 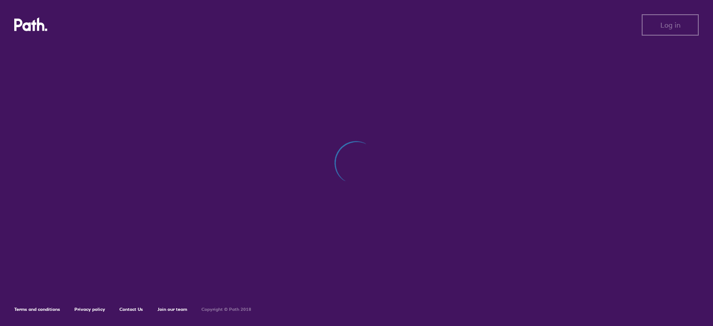 I want to click on h6: Copyright © Path 2018, so click(x=226, y=310).